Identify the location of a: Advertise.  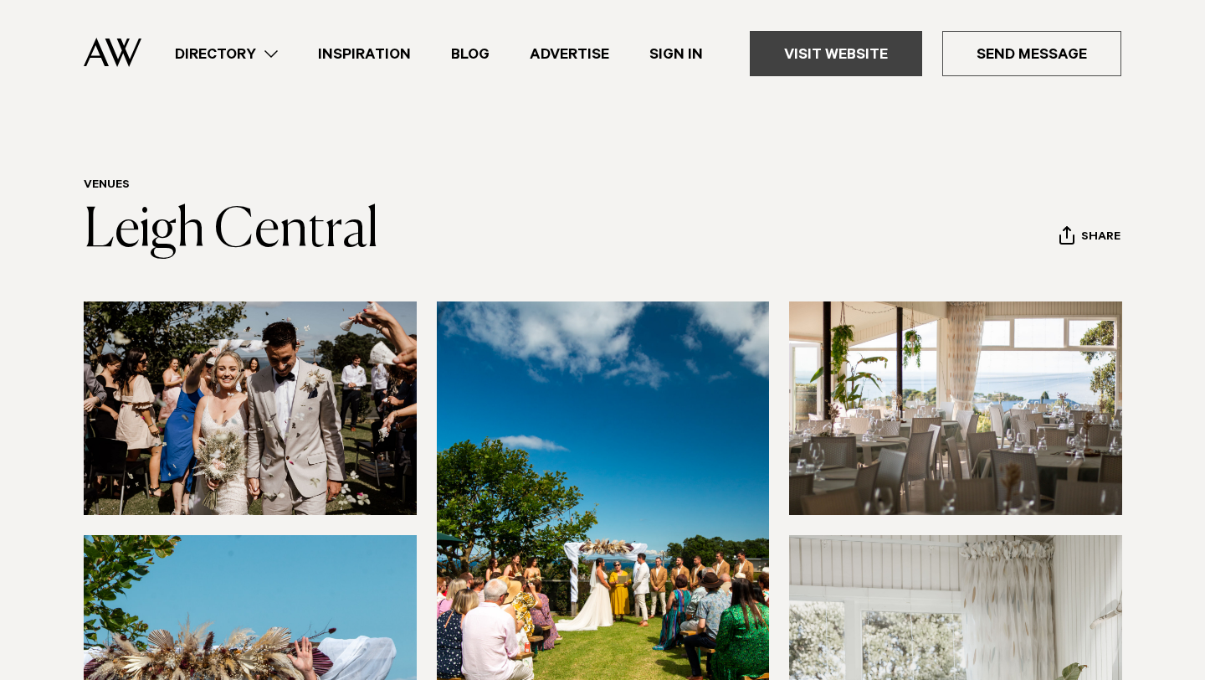
(569, 54).